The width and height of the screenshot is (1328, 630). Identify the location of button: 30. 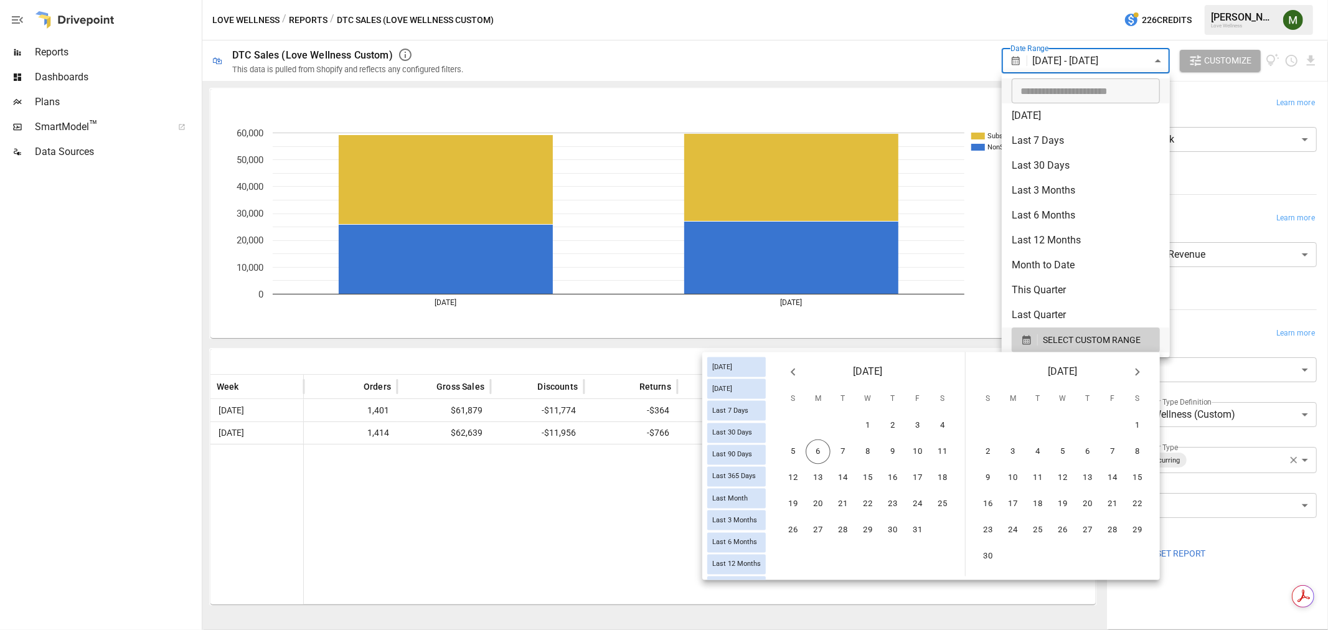
(988, 557).